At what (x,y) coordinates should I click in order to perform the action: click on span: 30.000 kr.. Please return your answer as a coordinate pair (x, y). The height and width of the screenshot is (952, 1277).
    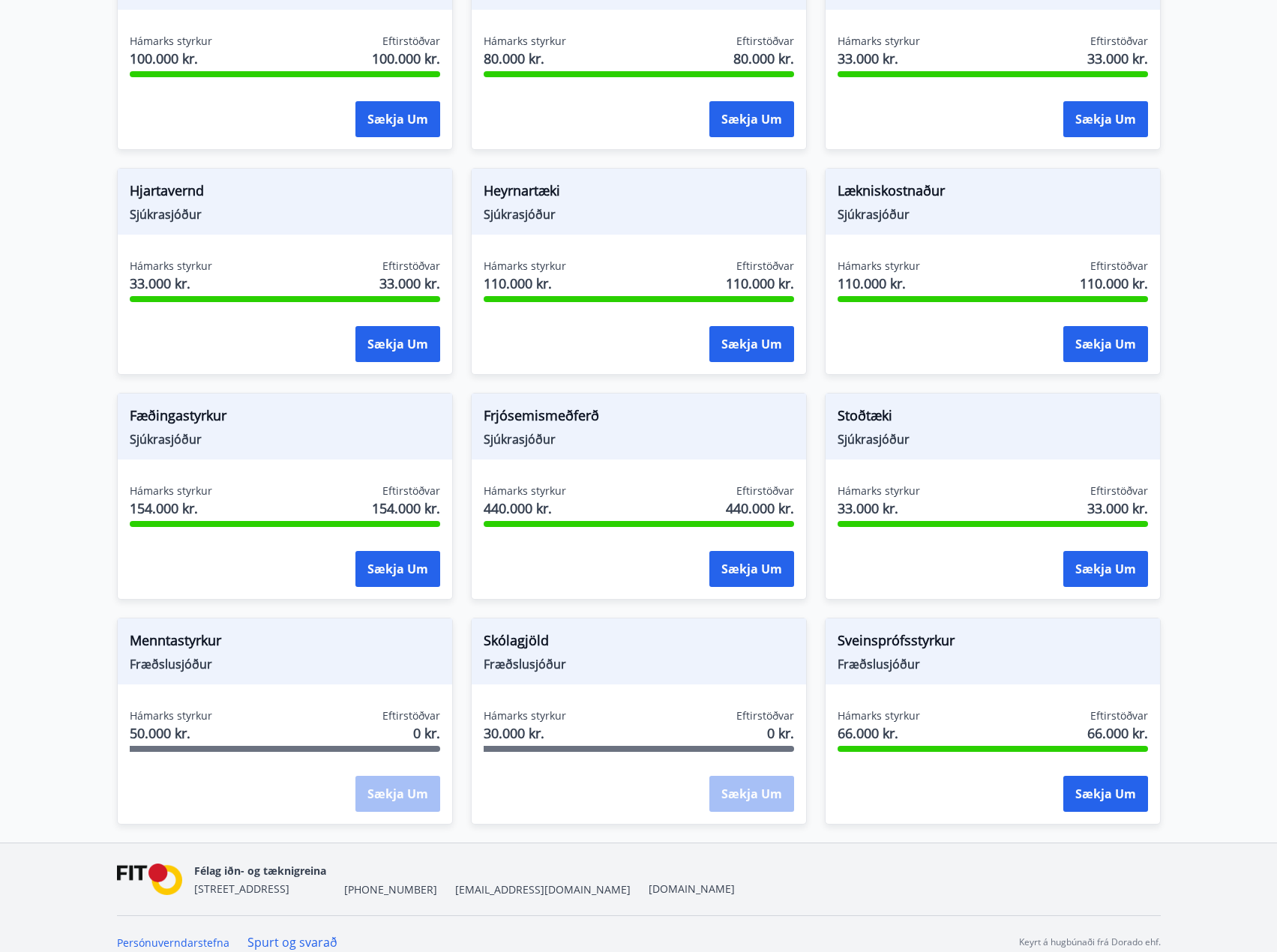
    Looking at the image, I should click on (525, 733).